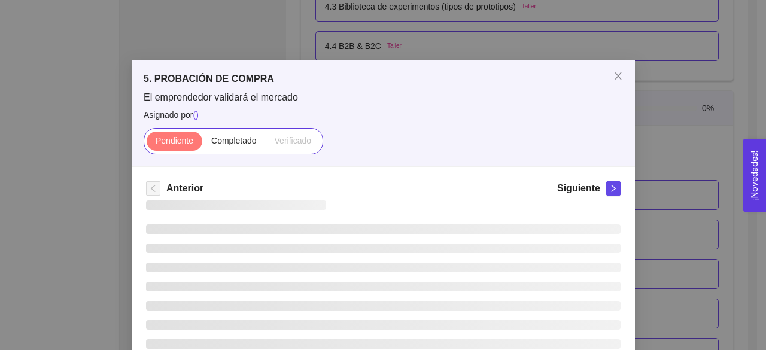  I want to click on h5: 5. PROBACIÓN DE COMPRA, so click(383, 79).